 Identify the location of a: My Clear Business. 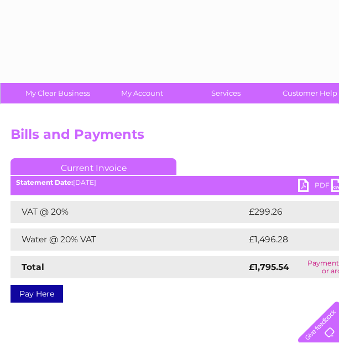
(58, 93).